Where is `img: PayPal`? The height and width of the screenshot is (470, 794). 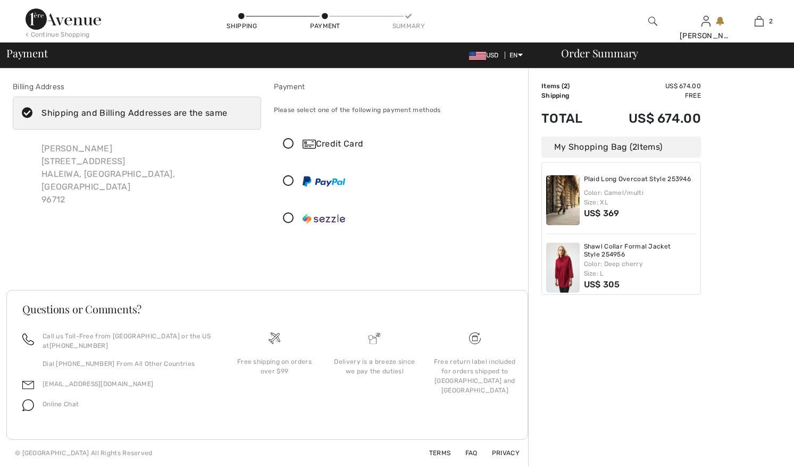 img: PayPal is located at coordinates (324, 181).